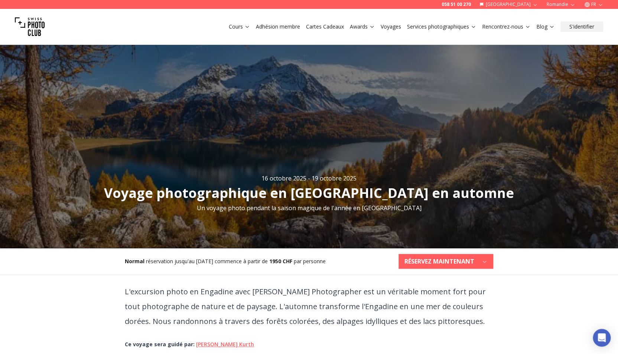 The height and width of the screenshot is (354, 618). What do you see at coordinates (439, 262) in the screenshot?
I see `b: RÉSERVEZ MAINTENANT` at bounding box center [439, 262].